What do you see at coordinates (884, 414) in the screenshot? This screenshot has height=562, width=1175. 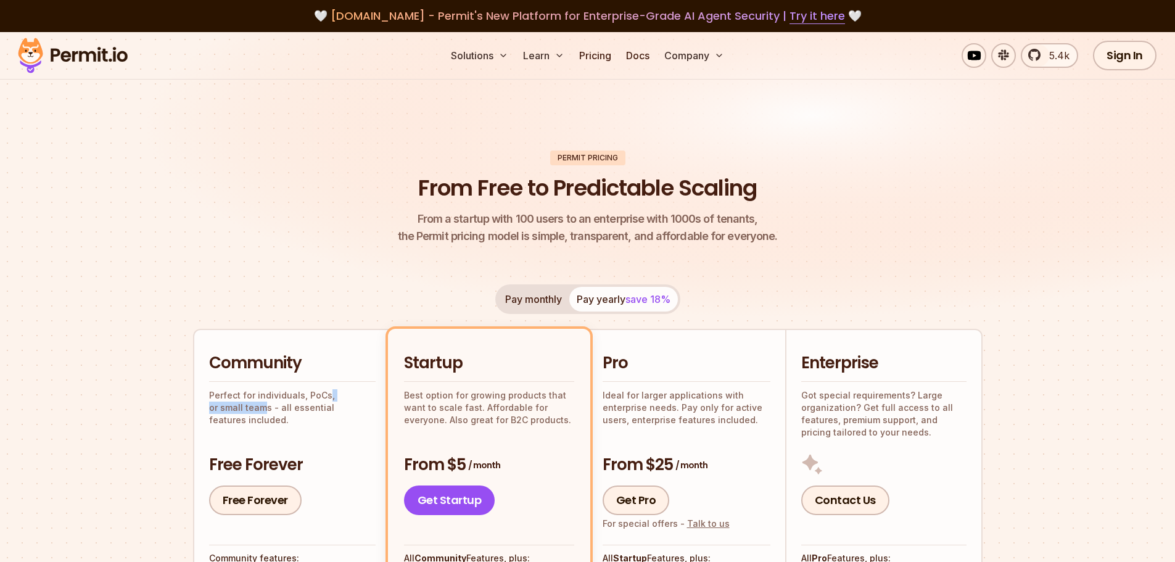 I see `p: Got special requirements? Large organization? Get full access to all features, premium support, a...` at bounding box center [884, 414].